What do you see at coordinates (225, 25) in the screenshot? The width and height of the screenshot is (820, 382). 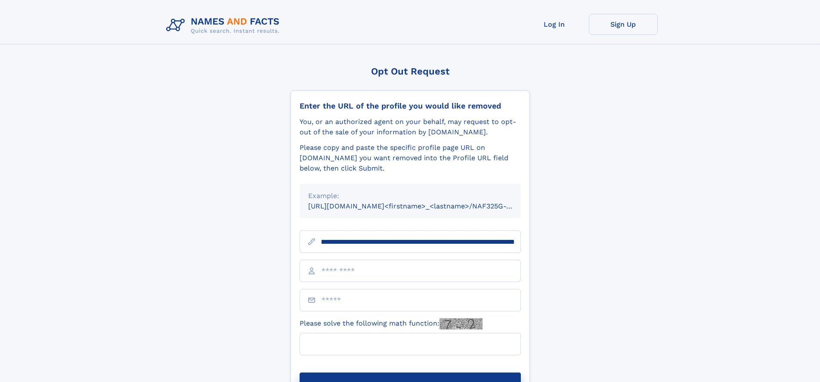 I see `img: Logo Names and Facts` at bounding box center [225, 25].